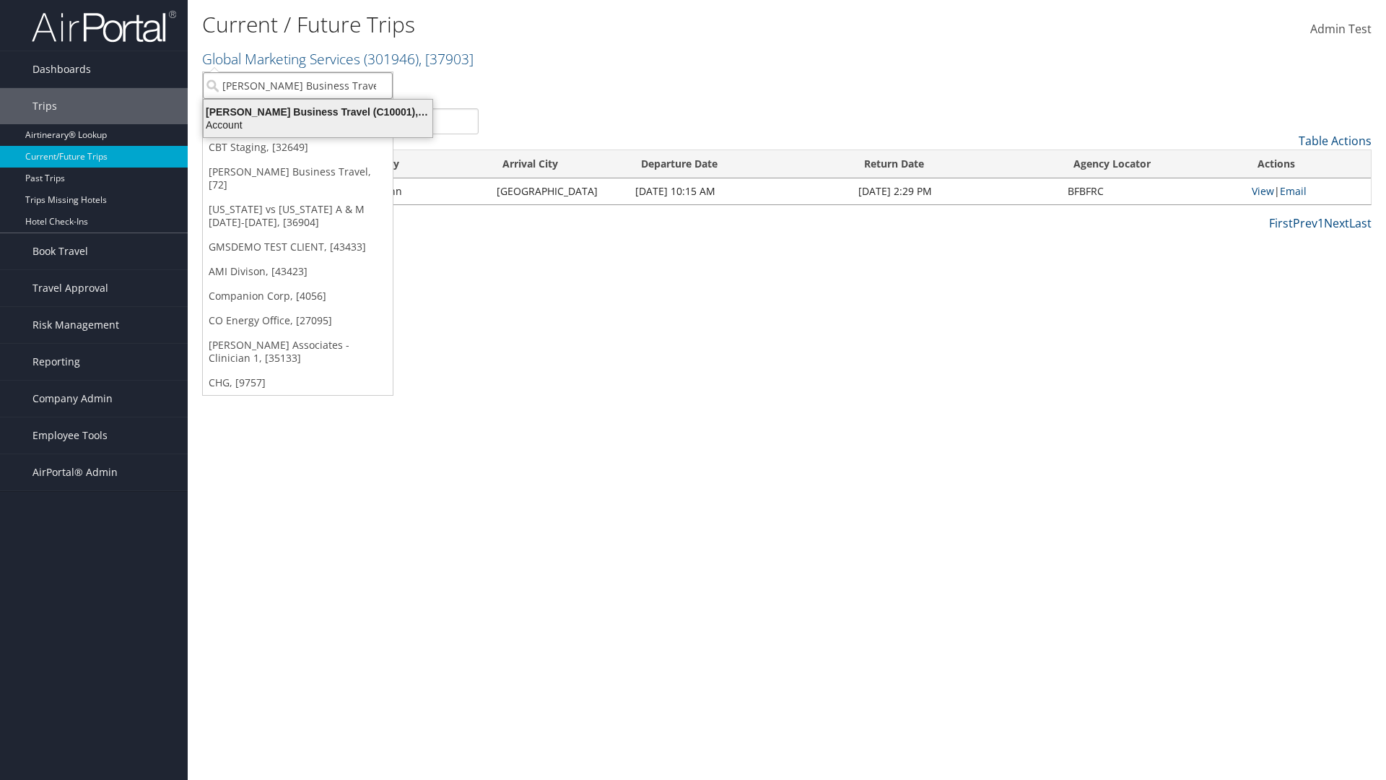  What do you see at coordinates (446, 58) in the screenshot?
I see `span: , [ 37903 ]` at bounding box center [446, 58].